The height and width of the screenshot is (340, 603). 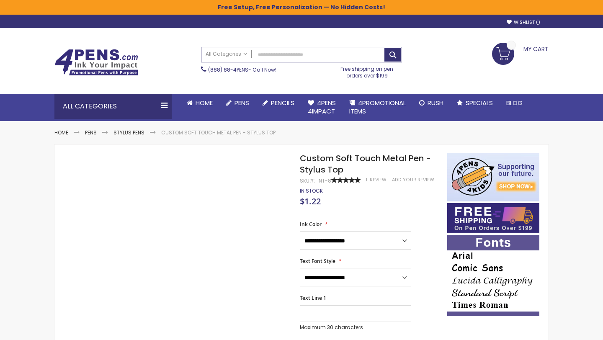 What do you see at coordinates (325, 181) in the screenshot?
I see `div: NT-8` at bounding box center [325, 181].